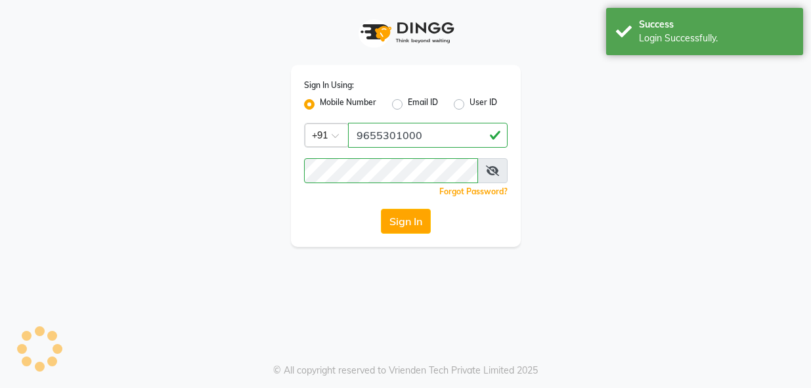  I want to click on img: logo1.svg, so click(406, 32).